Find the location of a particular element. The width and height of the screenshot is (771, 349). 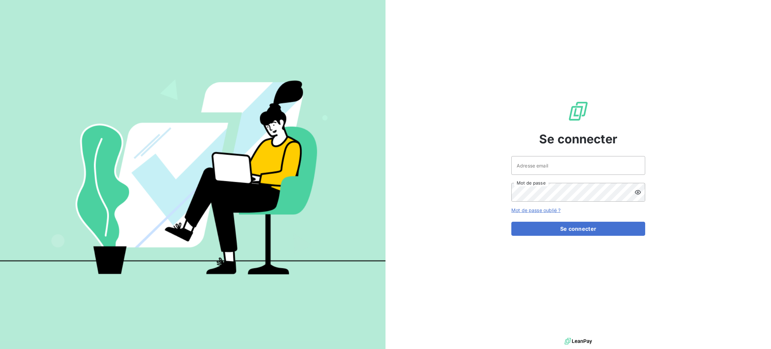

img: logo is located at coordinates (579, 341).